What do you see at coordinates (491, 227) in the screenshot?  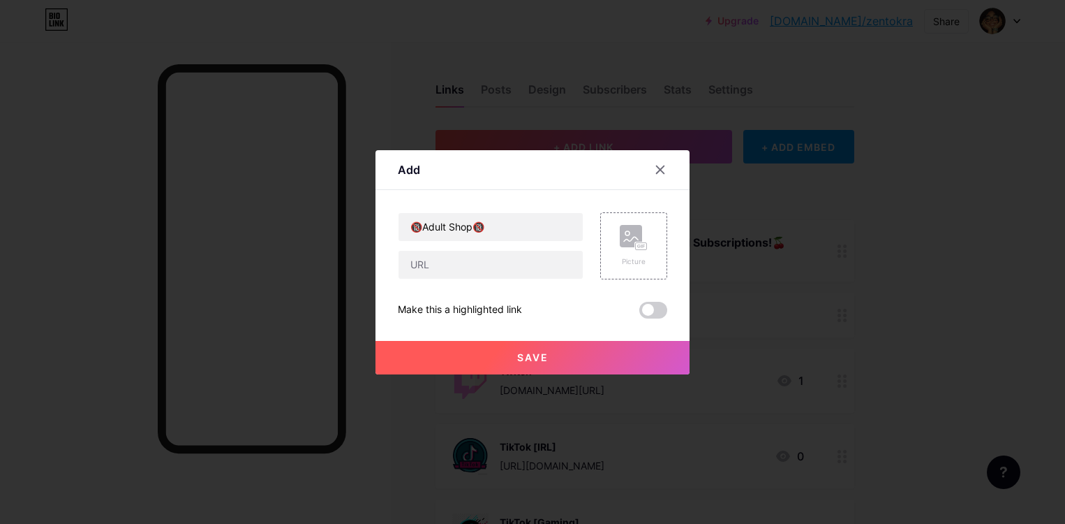 I see `input: Title` at bounding box center [491, 227].